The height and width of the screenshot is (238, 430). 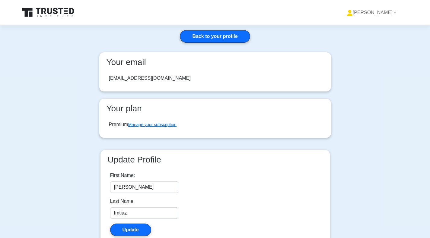 What do you see at coordinates (215, 36) in the screenshot?
I see `a: Back to your profile` at bounding box center [215, 36].